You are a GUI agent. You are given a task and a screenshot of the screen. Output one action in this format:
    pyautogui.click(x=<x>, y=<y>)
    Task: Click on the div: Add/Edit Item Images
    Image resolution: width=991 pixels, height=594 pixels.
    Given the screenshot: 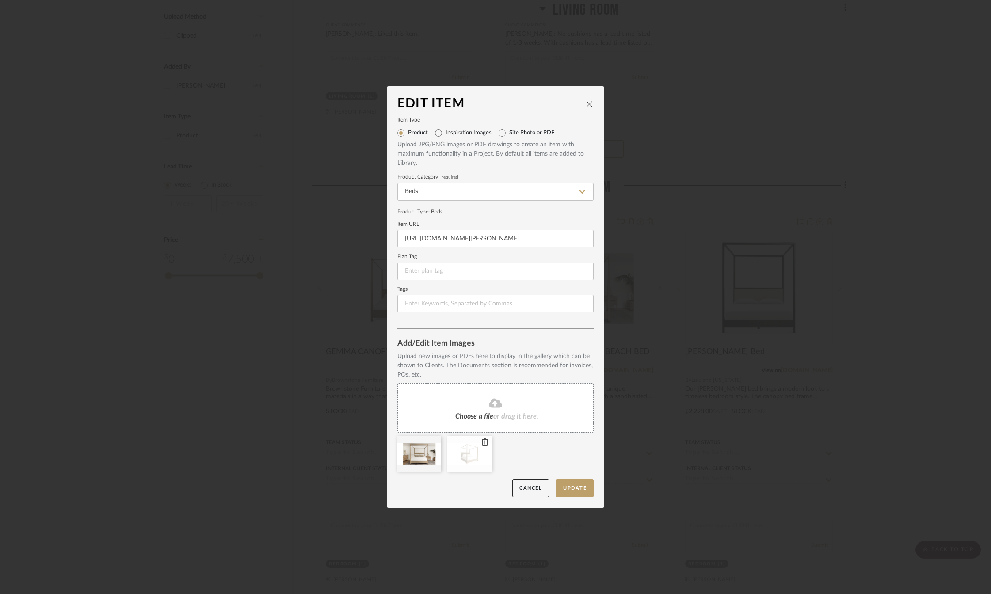 What is the action you would take?
    pyautogui.click(x=496, y=344)
    